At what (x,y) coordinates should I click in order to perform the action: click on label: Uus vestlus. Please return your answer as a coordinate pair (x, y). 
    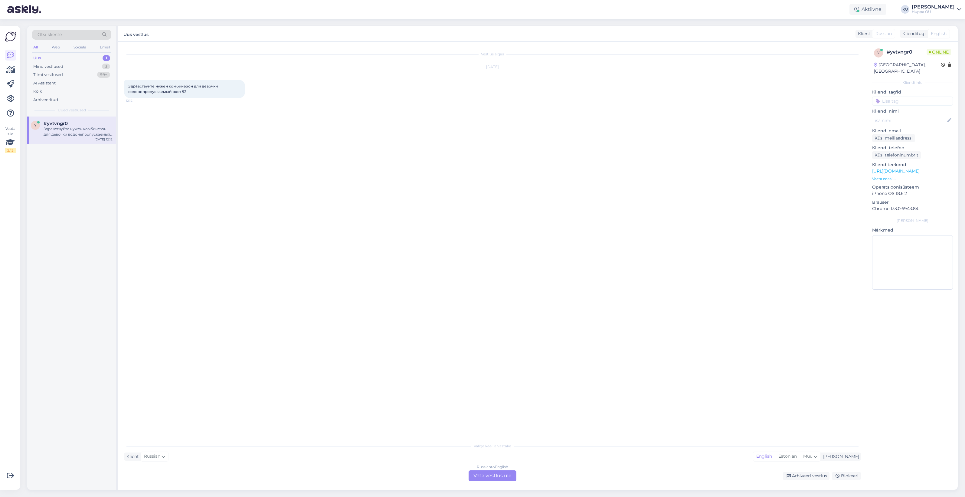
    Looking at the image, I should click on (136, 34).